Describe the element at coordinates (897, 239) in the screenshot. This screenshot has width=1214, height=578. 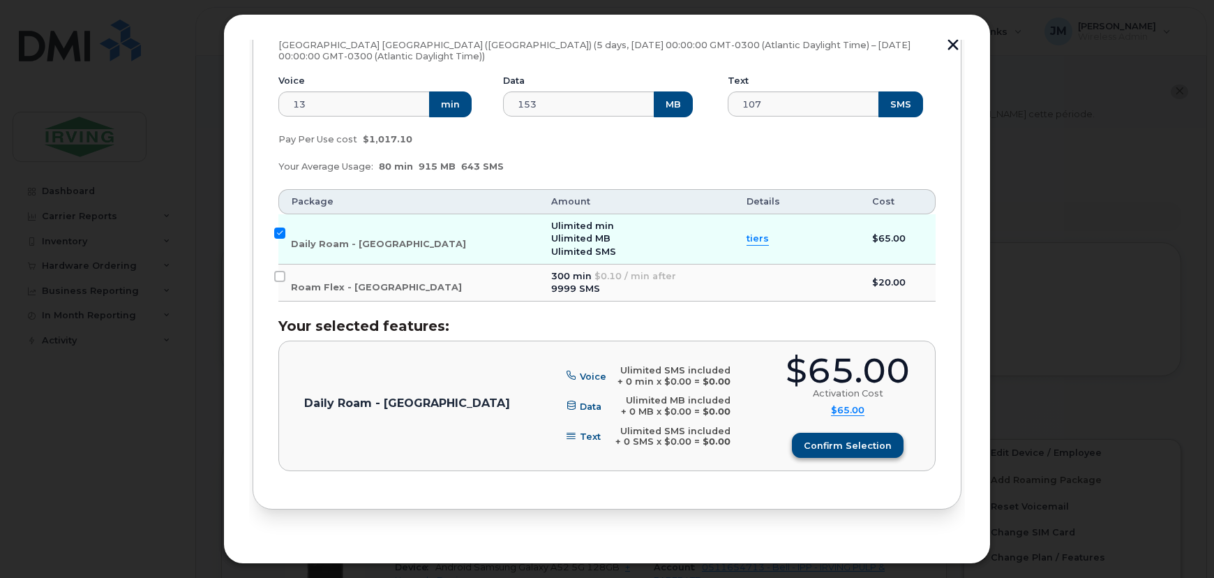
I see `td: $65.00` at that location.